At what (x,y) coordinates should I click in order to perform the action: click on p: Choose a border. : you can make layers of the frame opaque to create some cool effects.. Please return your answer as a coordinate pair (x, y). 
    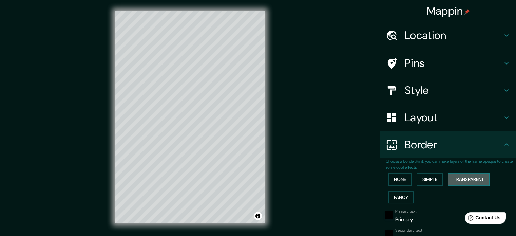
    Looking at the image, I should click on (451, 164).